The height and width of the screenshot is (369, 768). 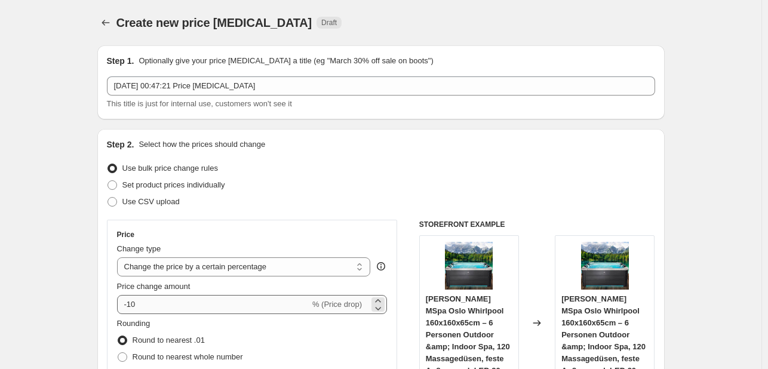 I want to click on span: % (Price drop), so click(x=337, y=304).